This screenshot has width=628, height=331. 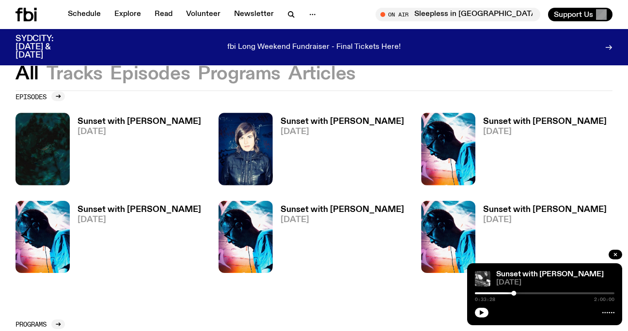 What do you see at coordinates (314, 47) in the screenshot?
I see `p: fbi Long Weekend Fundraiser - Final Tickets Here!` at bounding box center [314, 47].